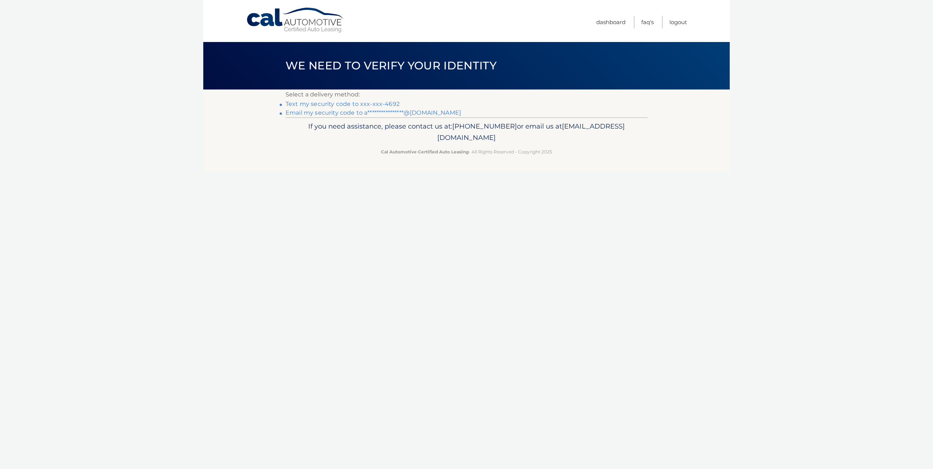 The height and width of the screenshot is (469, 933). Describe the element at coordinates (391, 65) in the screenshot. I see `span: We need to verify your identity` at that location.